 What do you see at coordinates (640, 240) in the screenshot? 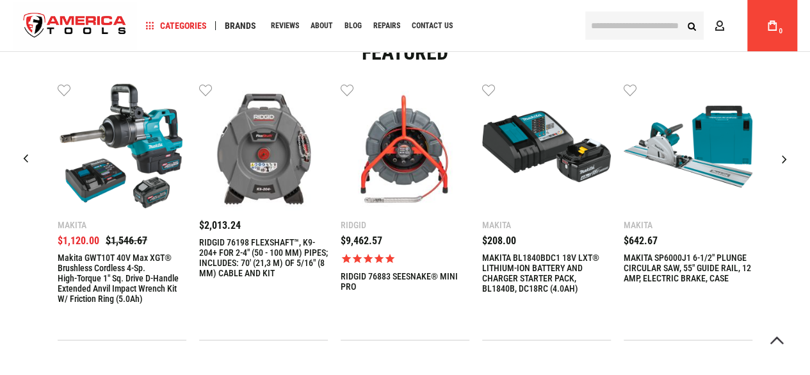
I see `span: $642.67` at bounding box center [640, 240].